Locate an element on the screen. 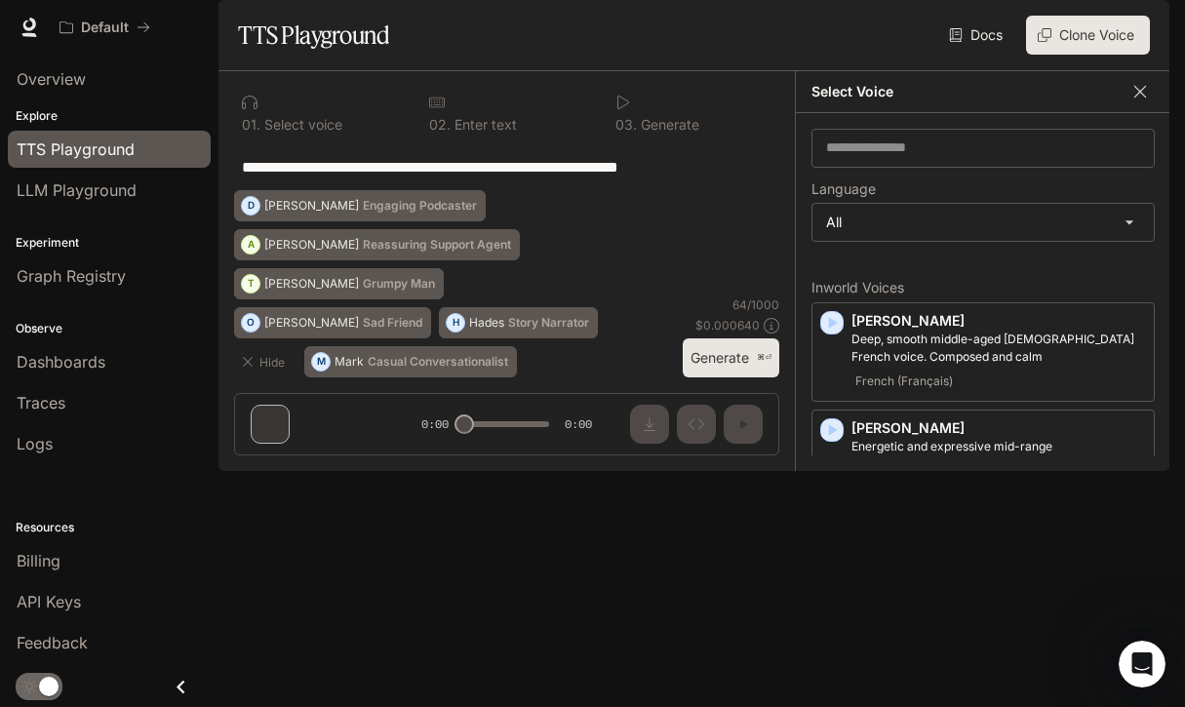 The width and height of the screenshot is (1185, 707). p: Sad Friend is located at coordinates (392, 323).